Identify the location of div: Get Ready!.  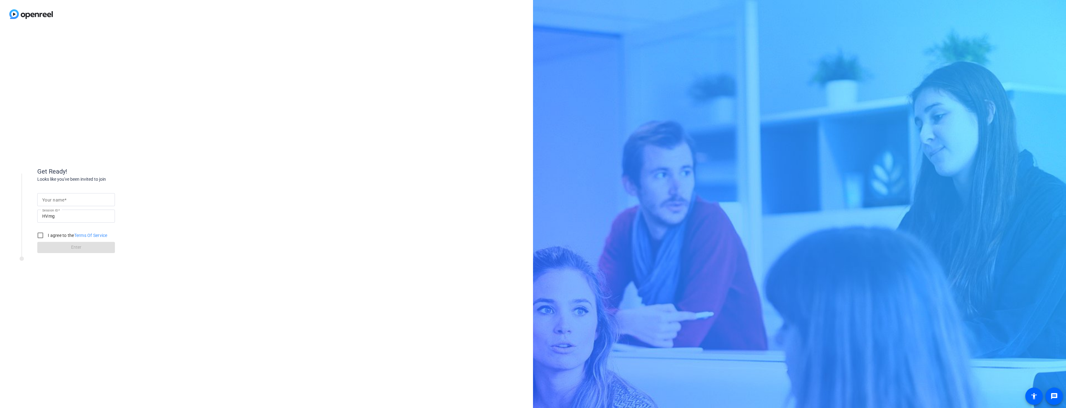
(99, 171).